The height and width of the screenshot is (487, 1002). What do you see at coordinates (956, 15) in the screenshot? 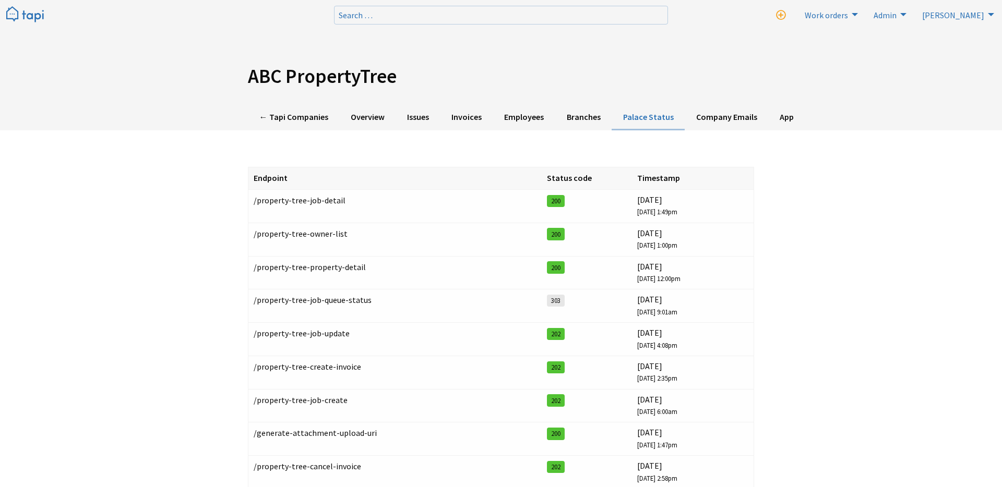
I see `li: Rebekah` at bounding box center [956, 15].